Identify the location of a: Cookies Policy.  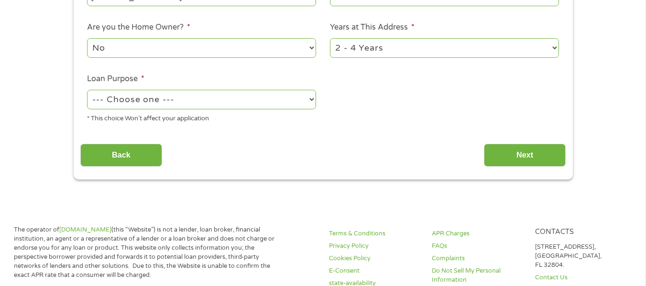
(374, 259).